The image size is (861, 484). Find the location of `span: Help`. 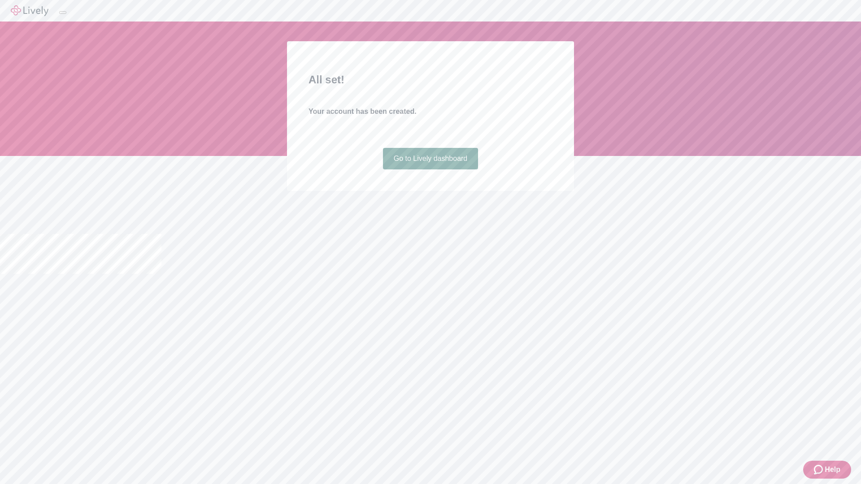

span: Help is located at coordinates (832, 470).